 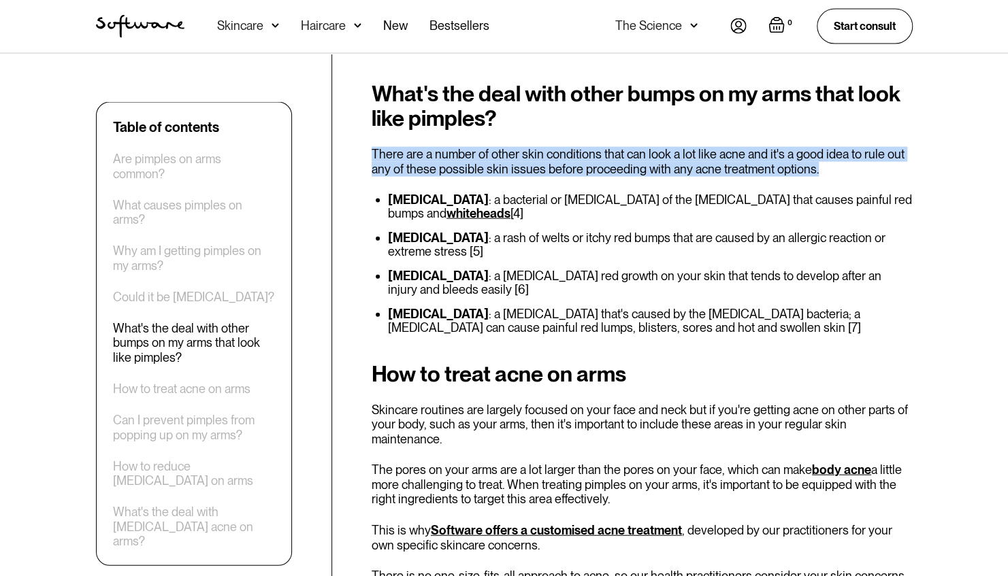 I want to click on h2: How to treat acne on arms, so click(x=642, y=374).